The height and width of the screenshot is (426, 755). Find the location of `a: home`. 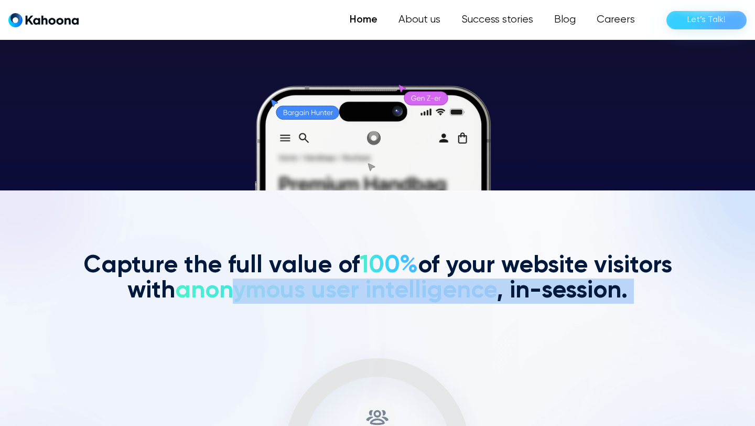

a: home is located at coordinates (44, 20).